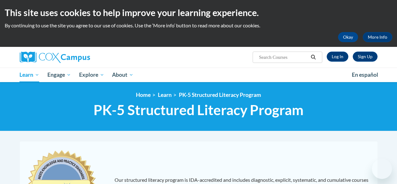 This screenshot has height=184, width=397. What do you see at coordinates (199, 25) in the screenshot?
I see `p: By continuing to use the site you agree to our use of cookies. Use the ‘More info’ button to read...` at bounding box center [199, 25].